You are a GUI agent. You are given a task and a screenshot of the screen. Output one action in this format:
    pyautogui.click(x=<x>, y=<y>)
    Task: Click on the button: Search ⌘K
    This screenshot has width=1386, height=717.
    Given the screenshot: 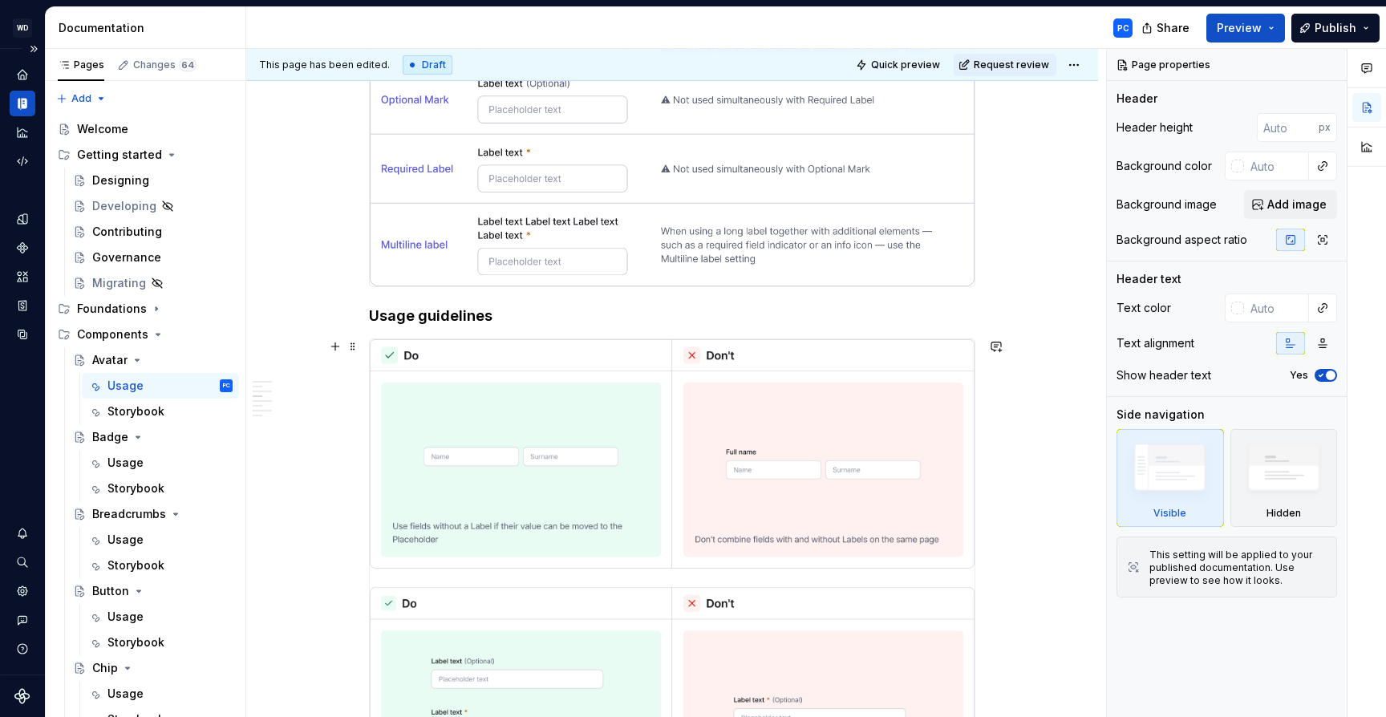 What is the action you would take?
    pyautogui.click(x=22, y=562)
    